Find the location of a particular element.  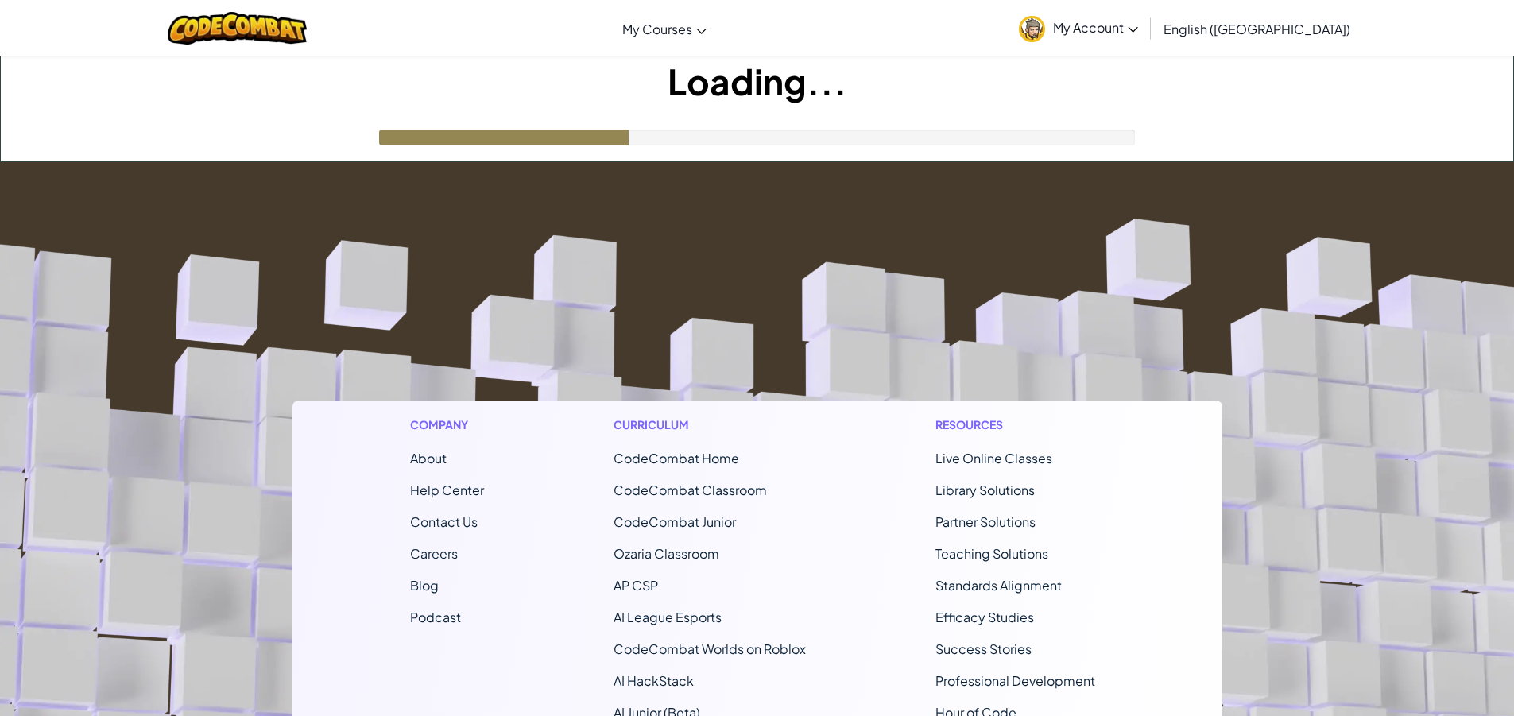

a: CodeCombat Classroom is located at coordinates (690, 490).